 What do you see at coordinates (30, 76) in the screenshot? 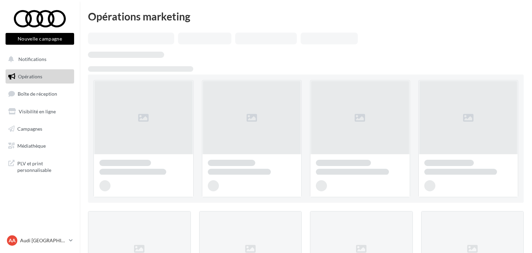
I see `span: Opérations` at bounding box center [30, 76].